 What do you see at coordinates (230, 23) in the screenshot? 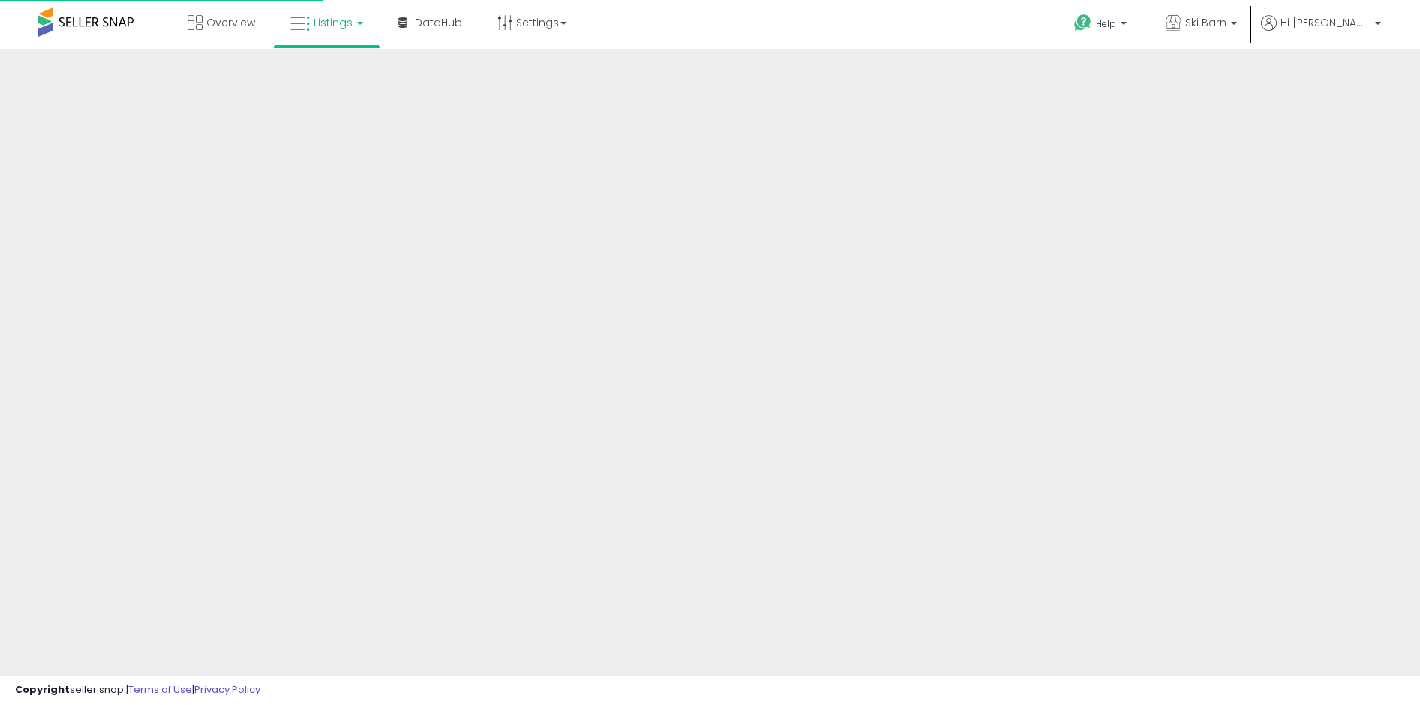
I see `span: Overview` at bounding box center [230, 23].